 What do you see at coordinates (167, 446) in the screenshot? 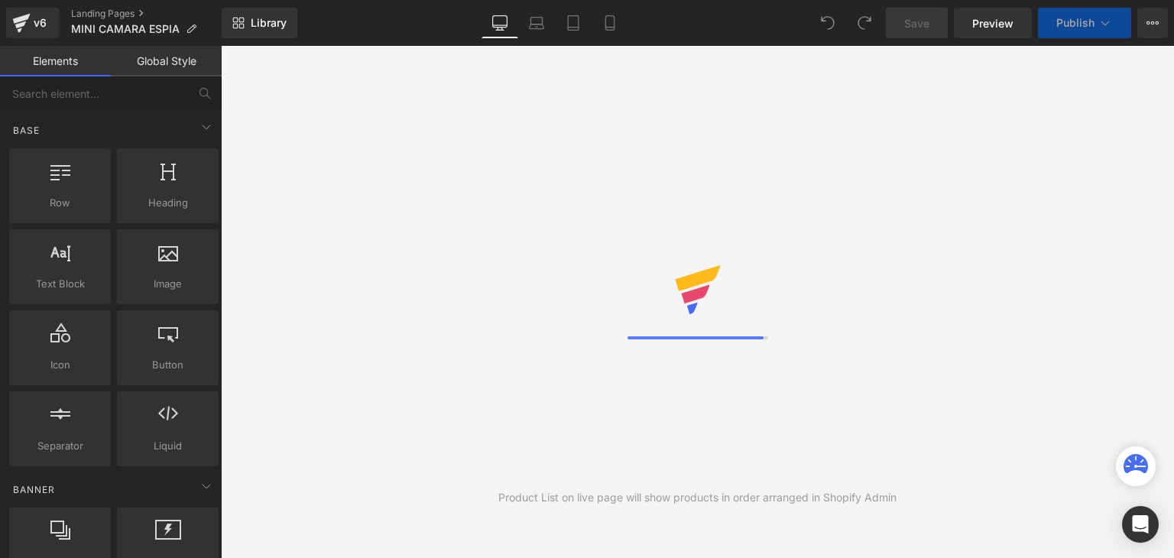
I see `span: Liquid` at bounding box center [167, 446].